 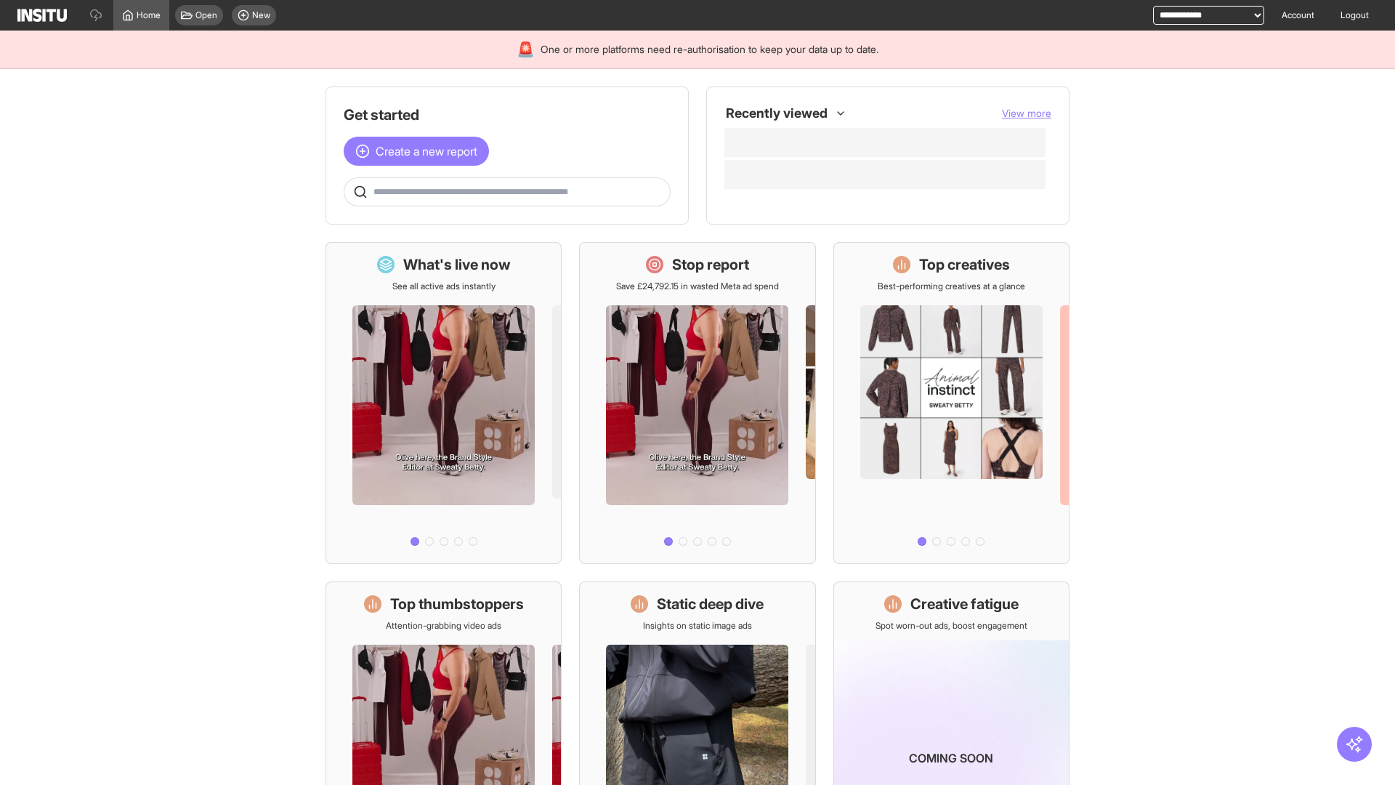 I want to click on h1: Top creatives, so click(x=964, y=264).